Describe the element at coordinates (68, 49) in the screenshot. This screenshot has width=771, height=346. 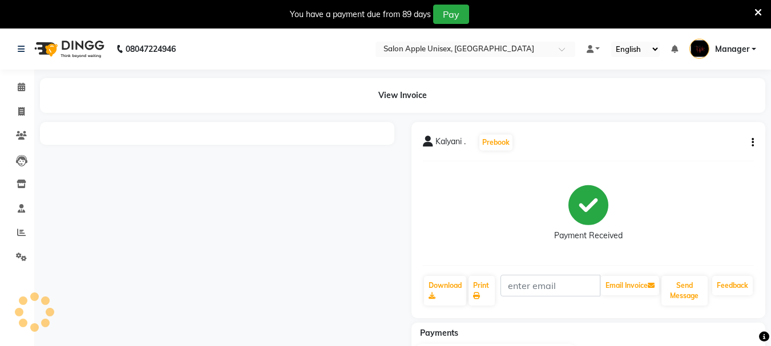
I see `img: logo` at that location.